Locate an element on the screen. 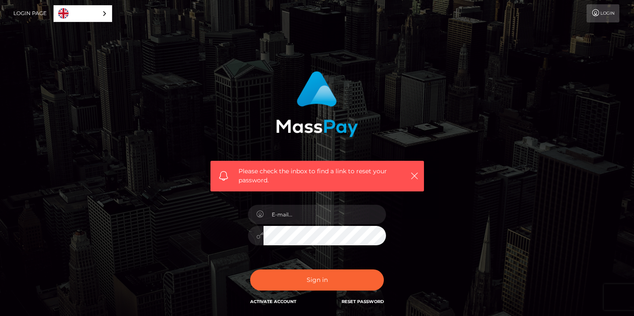  span: Please check the inbox to find a link to reset your password. is located at coordinates (317, 176).